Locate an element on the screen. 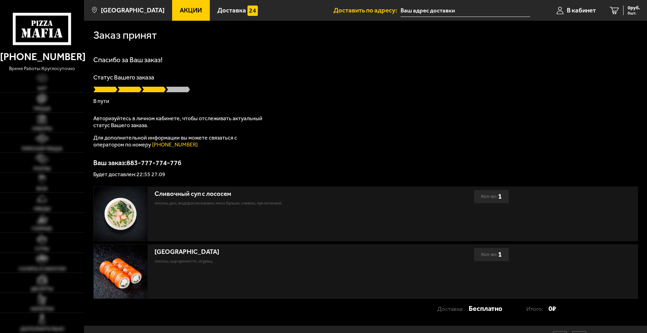 The height and width of the screenshot is (333, 647). span: Доставка is located at coordinates (232, 10).